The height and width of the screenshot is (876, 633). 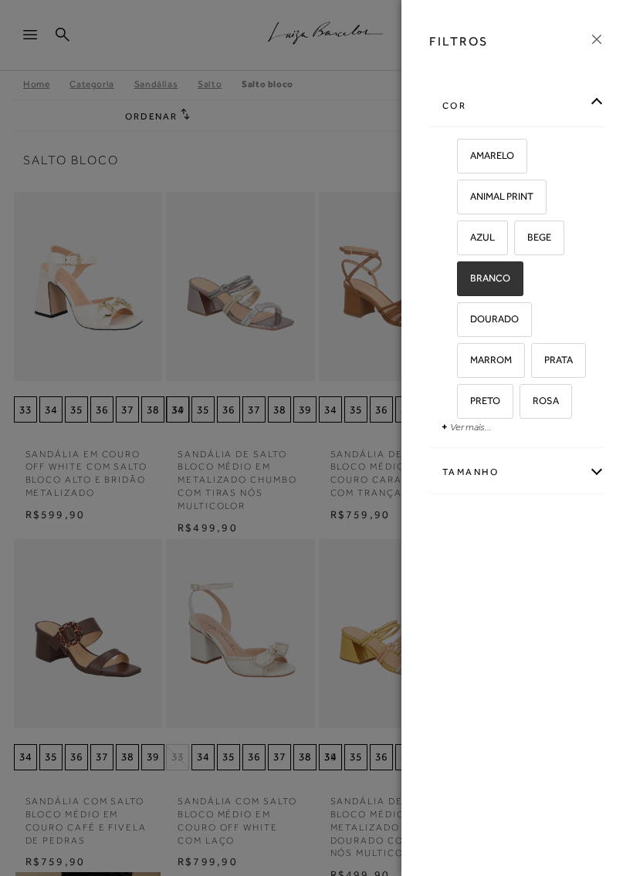 What do you see at coordinates (533, 237) in the screenshot?
I see `span: BEGE` at bounding box center [533, 237].